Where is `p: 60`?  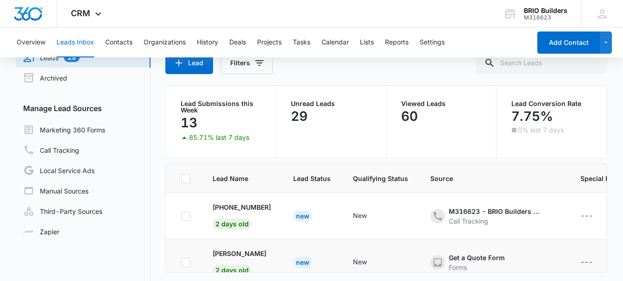 p: 60 is located at coordinates (409, 116).